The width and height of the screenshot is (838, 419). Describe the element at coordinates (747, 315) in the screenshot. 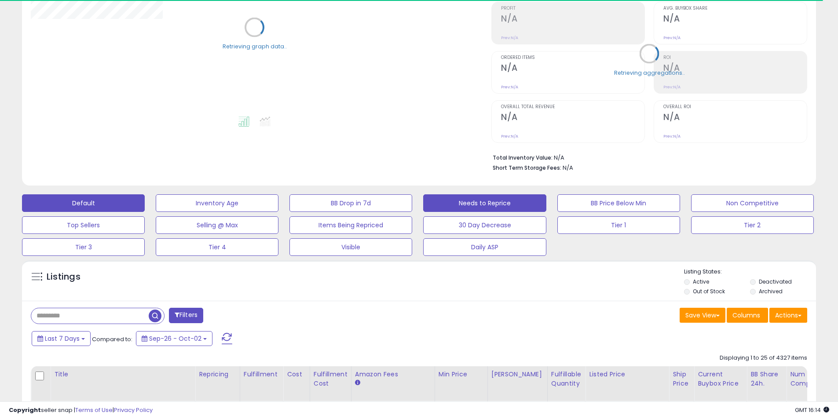

I see `button: Columns` at that location.